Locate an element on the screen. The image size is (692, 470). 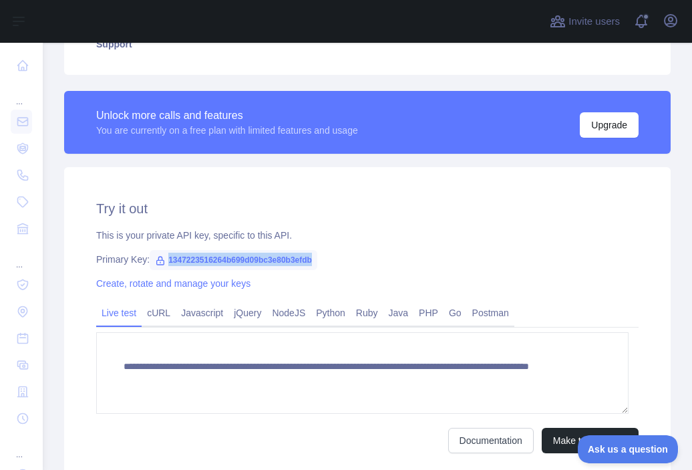
button: Upgrade is located at coordinates (609, 125).